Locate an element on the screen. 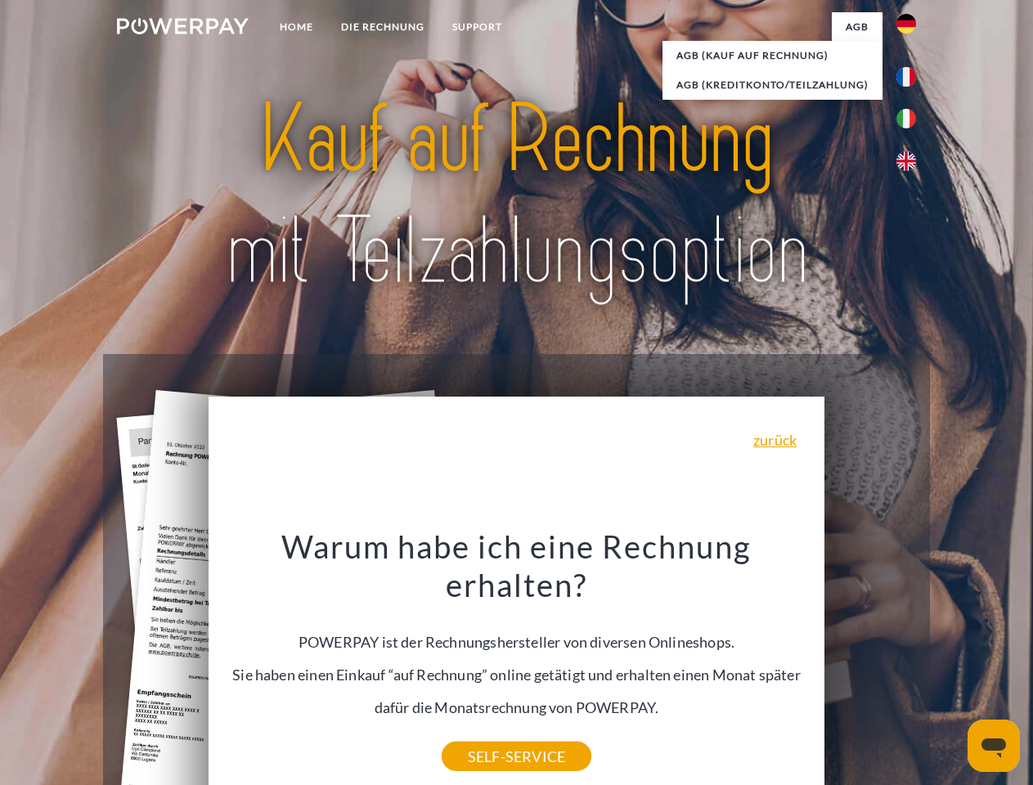 The width and height of the screenshot is (1033, 785). img: en is located at coordinates (906, 161).